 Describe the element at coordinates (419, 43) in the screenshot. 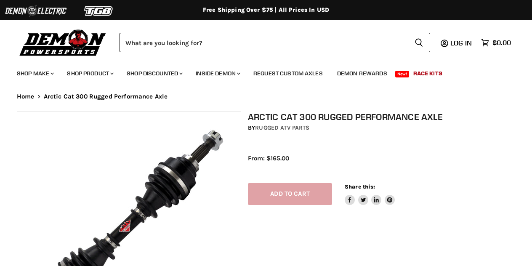

I see `button: Search` at that location.